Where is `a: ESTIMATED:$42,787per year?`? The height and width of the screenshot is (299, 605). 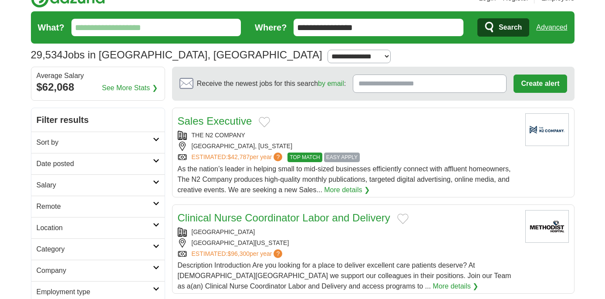 a: ESTIMATED:$42,787per year? is located at coordinates (238, 157).